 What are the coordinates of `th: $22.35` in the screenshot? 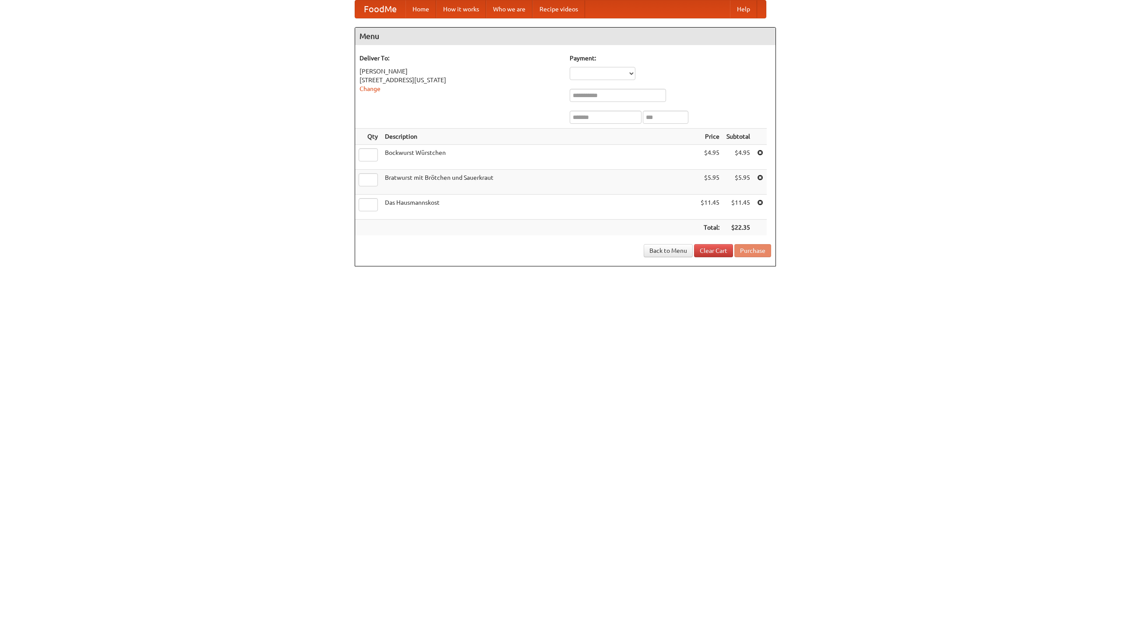 It's located at (738, 228).